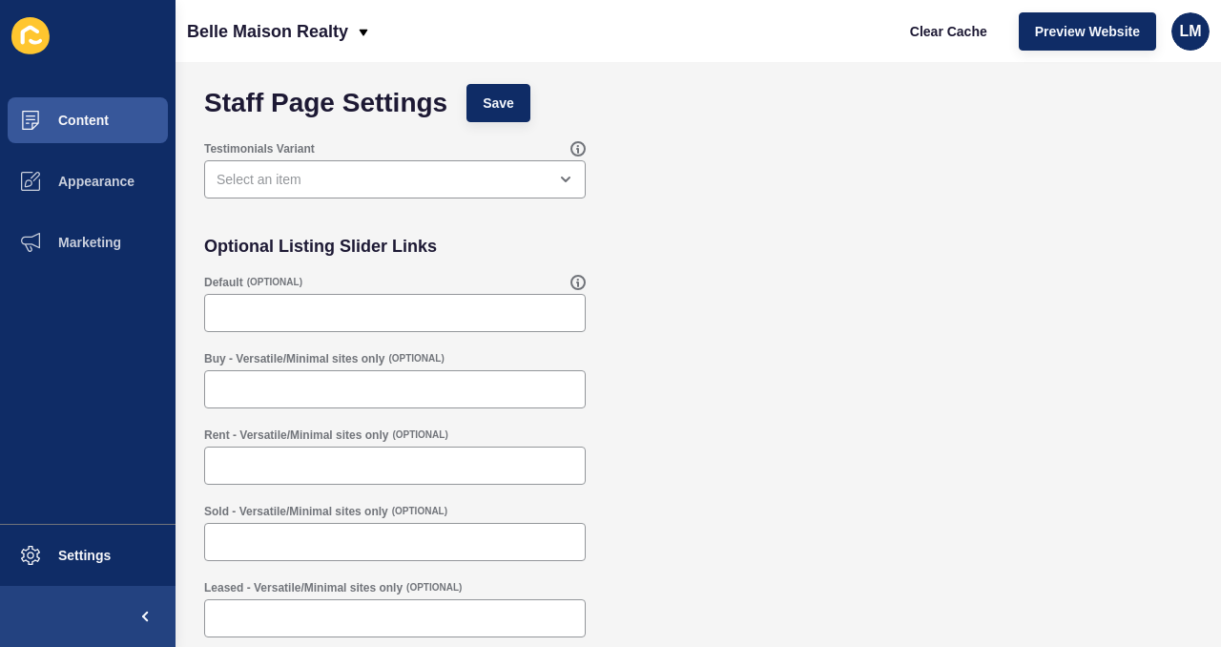 This screenshot has width=1221, height=647. Describe the element at coordinates (267, 31) in the screenshot. I see `p: Belle Maison Realty` at that location.